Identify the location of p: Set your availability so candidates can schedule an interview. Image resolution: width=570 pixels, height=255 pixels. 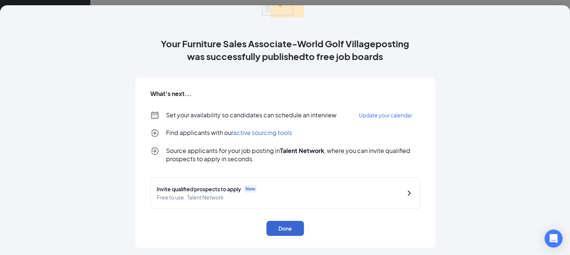
(251, 115).